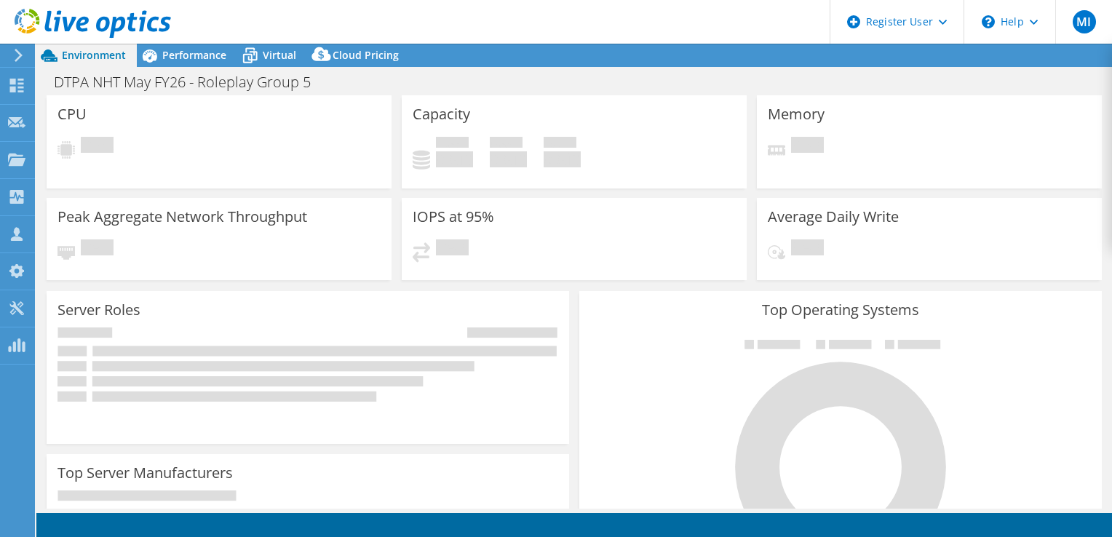  What do you see at coordinates (99, 310) in the screenshot?
I see `h3: Server Roles` at bounding box center [99, 310].